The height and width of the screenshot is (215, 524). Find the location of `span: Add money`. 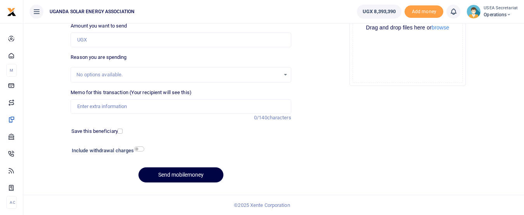

span: Add money is located at coordinates (424, 12).